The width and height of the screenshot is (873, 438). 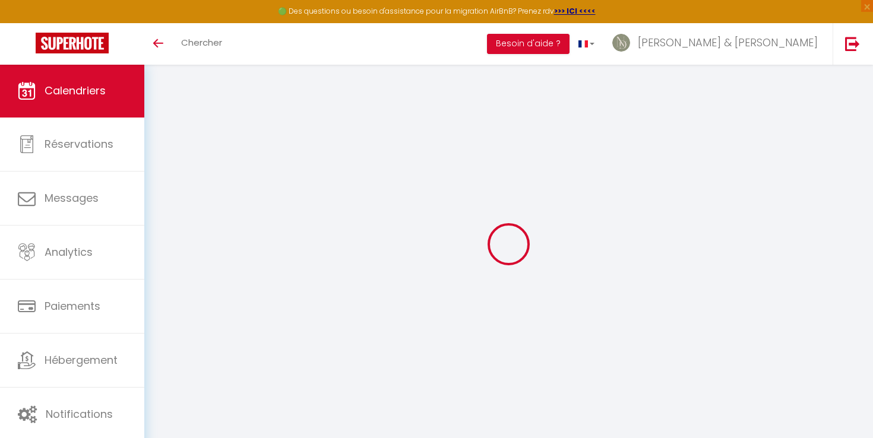 What do you see at coordinates (852, 43) in the screenshot?
I see `img: logout` at bounding box center [852, 43].